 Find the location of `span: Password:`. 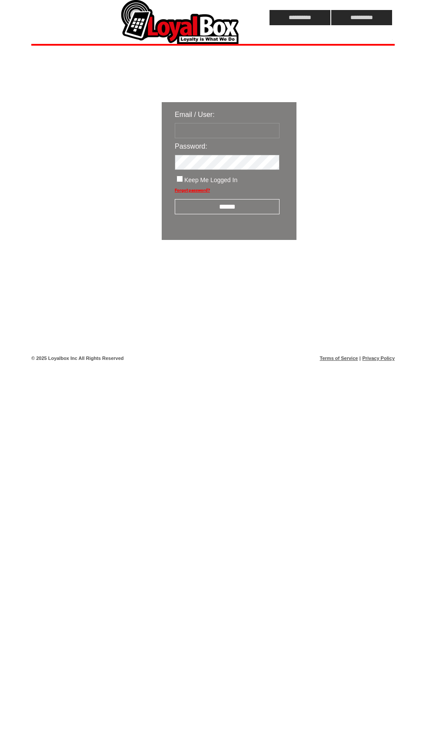

span: Password: is located at coordinates (191, 146).